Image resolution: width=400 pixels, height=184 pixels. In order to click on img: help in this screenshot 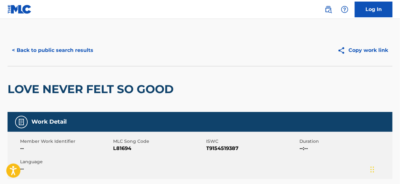, I will do `click(344, 9)`.